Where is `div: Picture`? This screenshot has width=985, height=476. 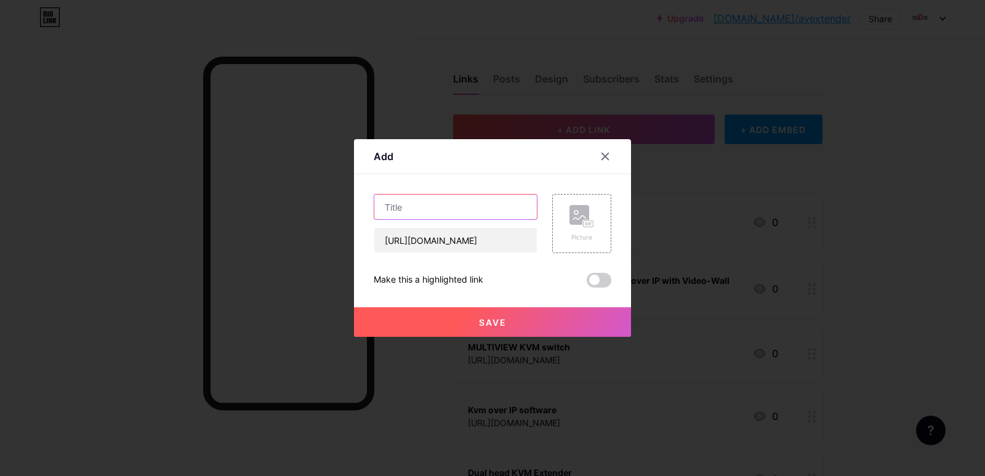 div: Picture is located at coordinates (582, 237).